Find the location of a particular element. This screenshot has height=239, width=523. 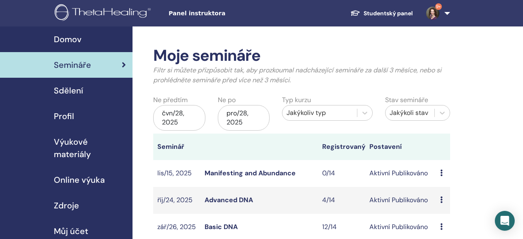

div: Open Intercom Messenger is located at coordinates (505, 221).